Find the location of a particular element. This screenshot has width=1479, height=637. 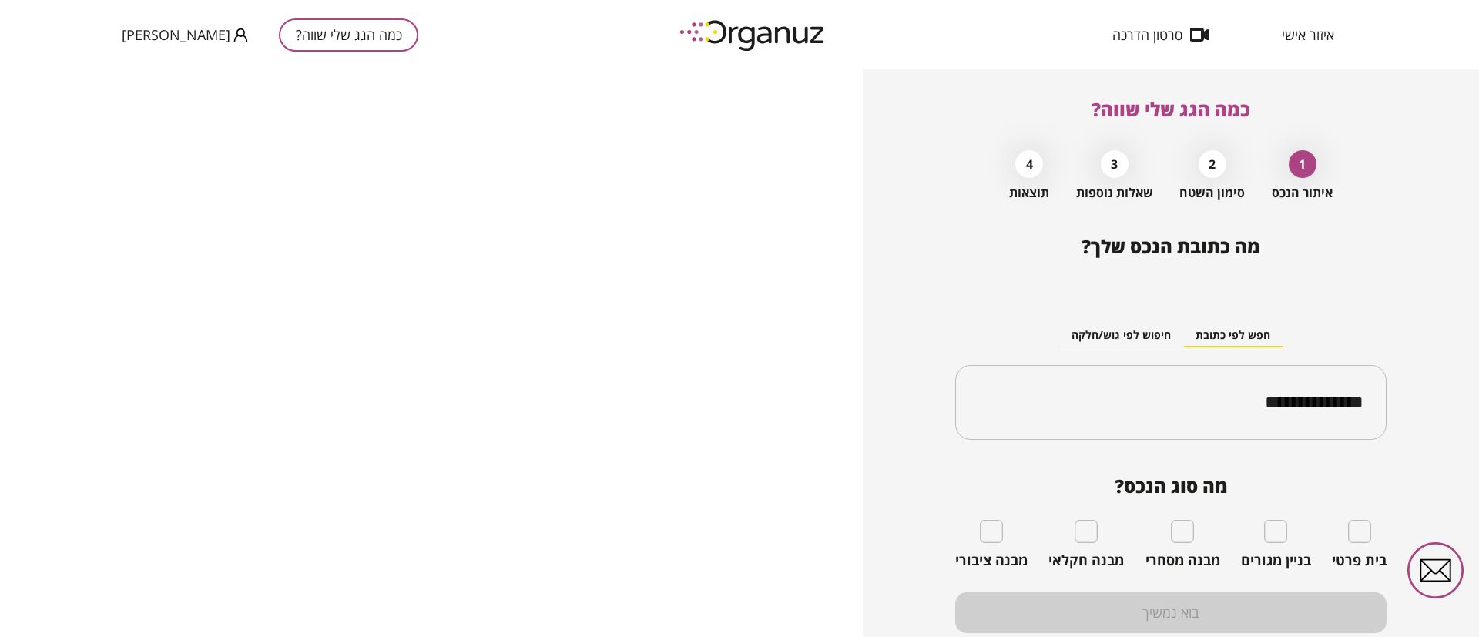

button: איזור אישי is located at coordinates (1308, 35).